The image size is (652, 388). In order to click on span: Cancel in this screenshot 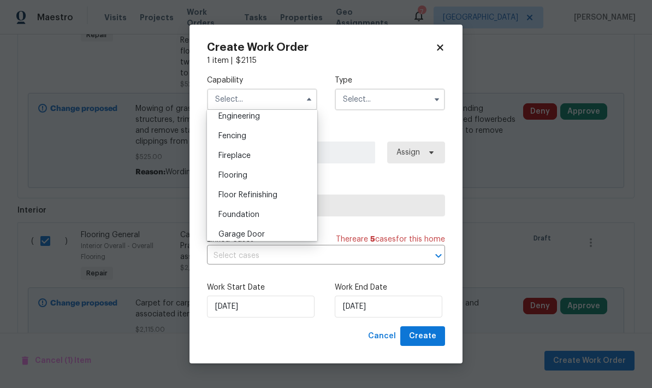, I will do `click(382, 336)`.